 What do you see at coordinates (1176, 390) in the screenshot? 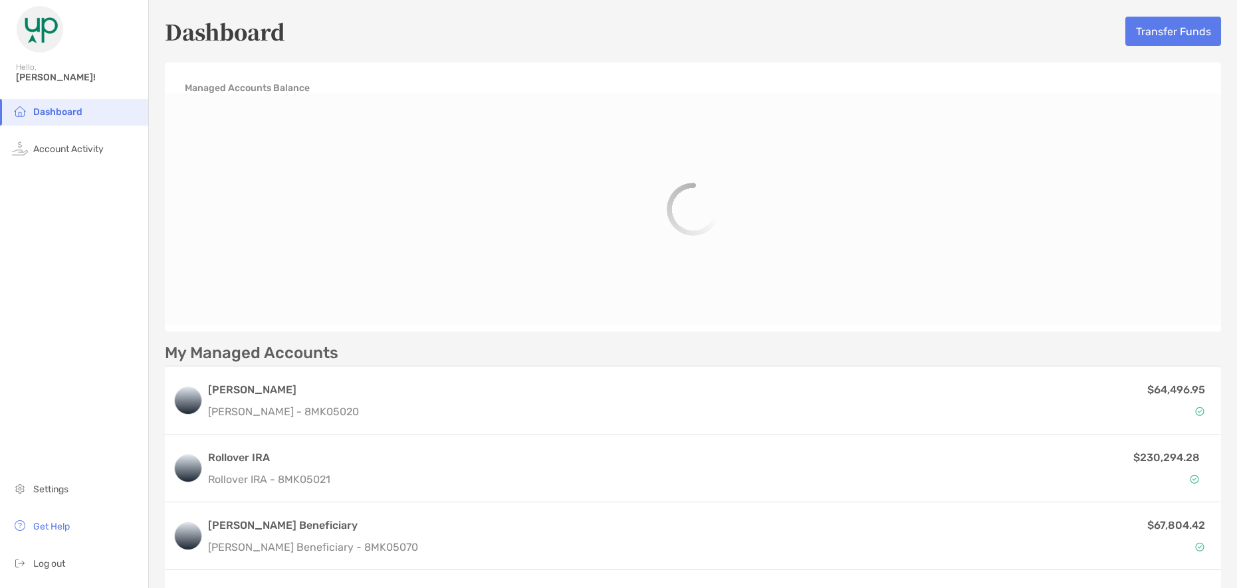
I see `p: $64,496.95` at bounding box center [1176, 390].